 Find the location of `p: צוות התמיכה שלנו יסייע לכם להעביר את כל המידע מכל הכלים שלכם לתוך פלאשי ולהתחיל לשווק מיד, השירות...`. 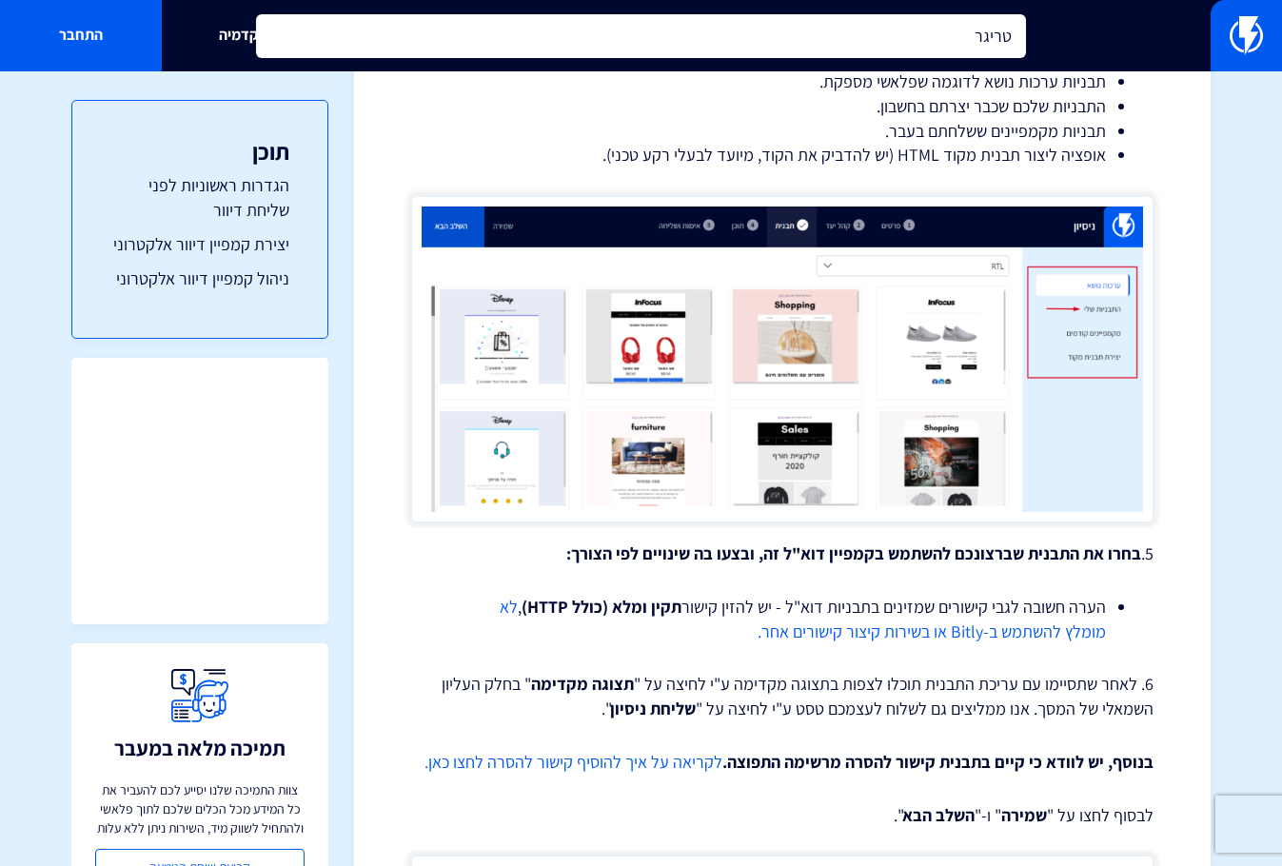

p: צוות התמיכה שלנו יסייע לכם להעביר את כל המידע מכל הכלים שלכם לתוך פלאשי ולהתחיל לשווק מיד, השירות... is located at coordinates (199, 809).